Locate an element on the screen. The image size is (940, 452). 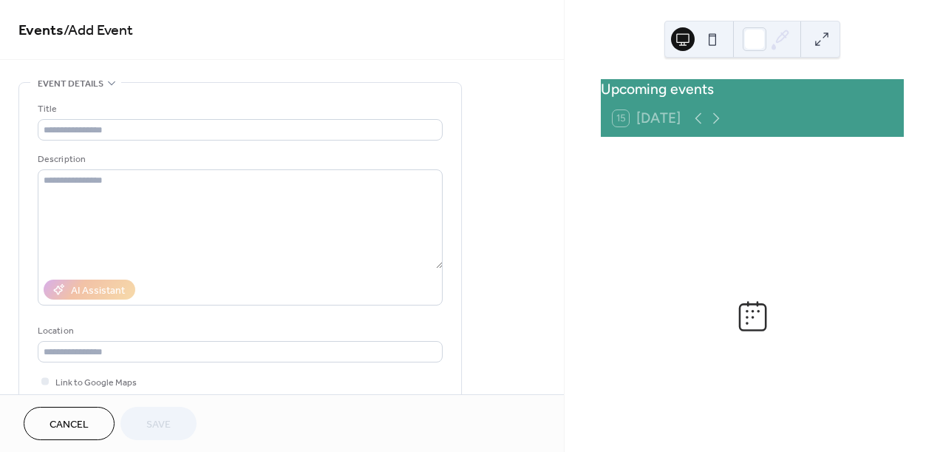
span: Event details is located at coordinates (70, 84).